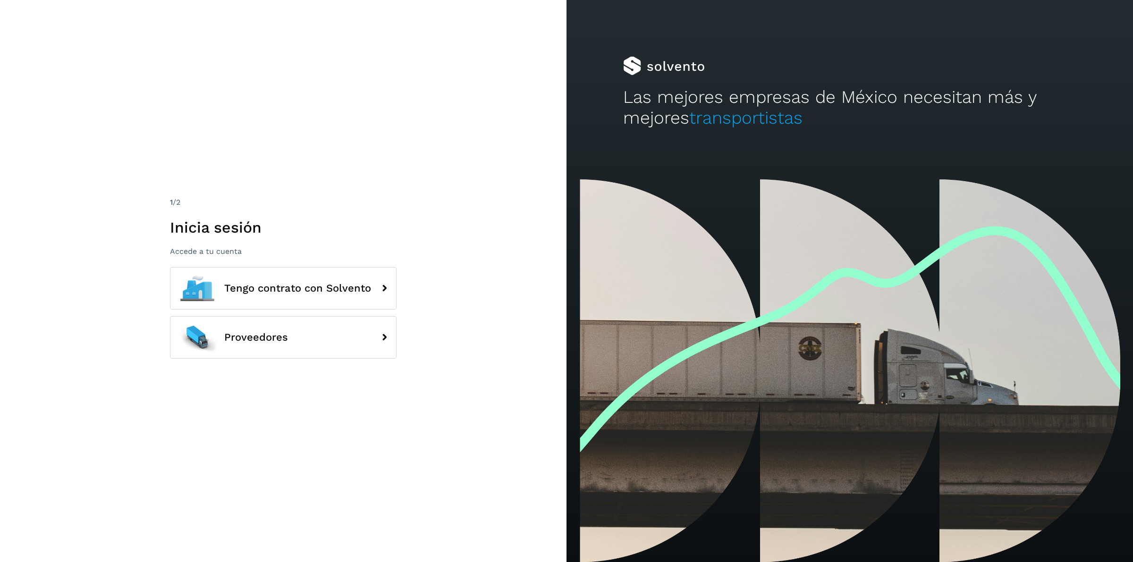  What do you see at coordinates (283, 337) in the screenshot?
I see `button: Proveedores` at bounding box center [283, 337].